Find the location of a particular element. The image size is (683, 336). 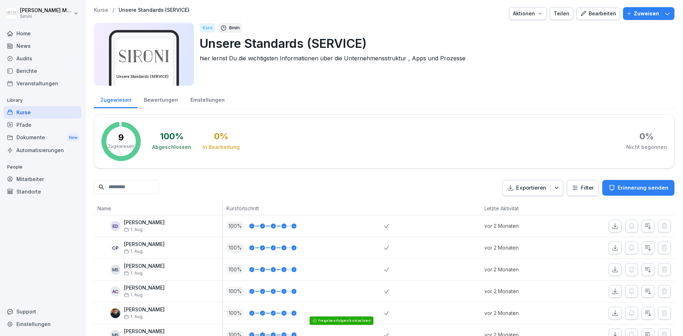

a: Automatisierungen is located at coordinates (42, 150).